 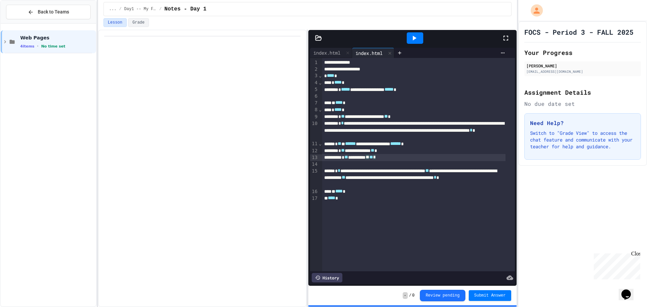 I want to click on div: 1, so click(x=314, y=63).